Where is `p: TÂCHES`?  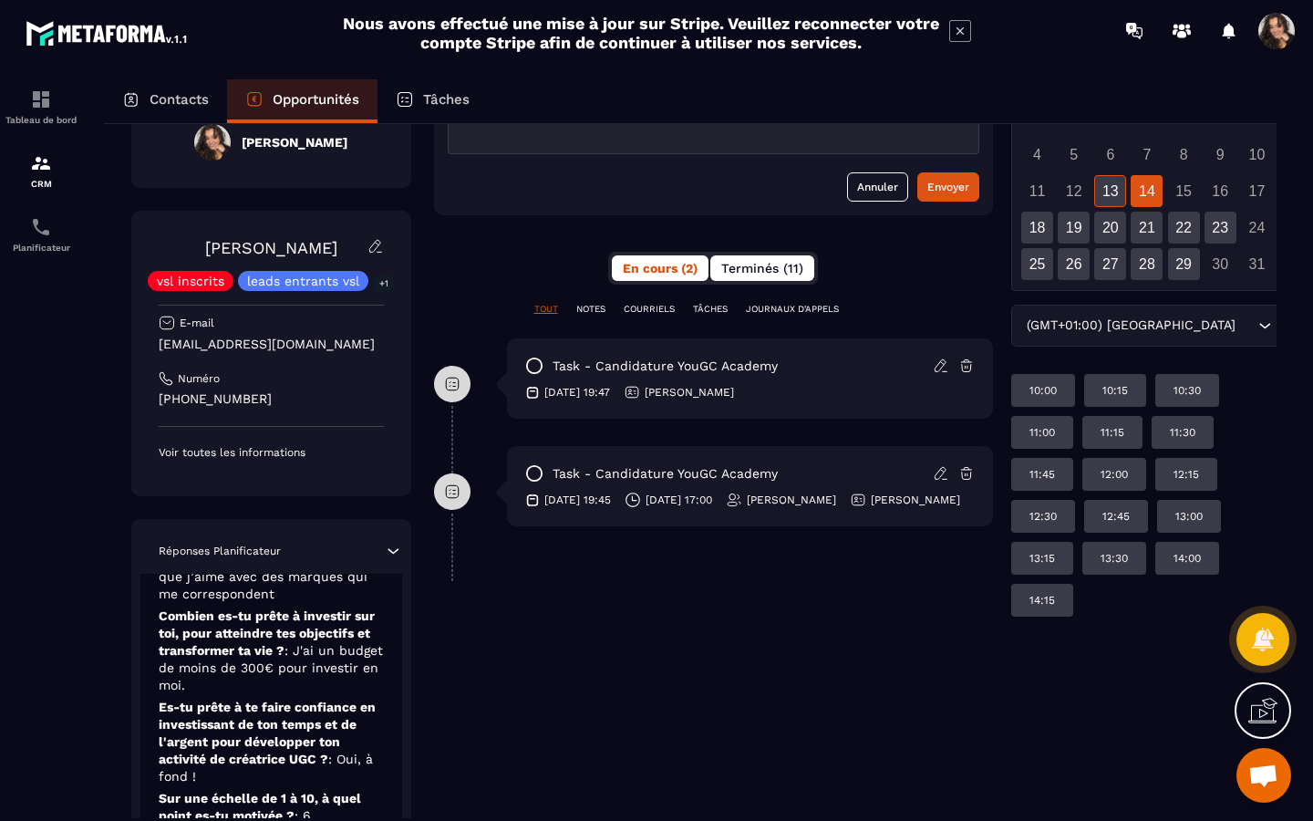 p: TÂCHES is located at coordinates (711, 309).